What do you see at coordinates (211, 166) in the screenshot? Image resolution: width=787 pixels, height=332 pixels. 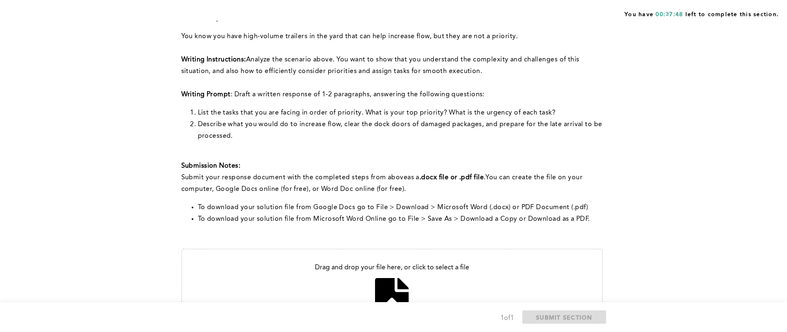 I see `strong: Submission Notes:` at bounding box center [211, 166].